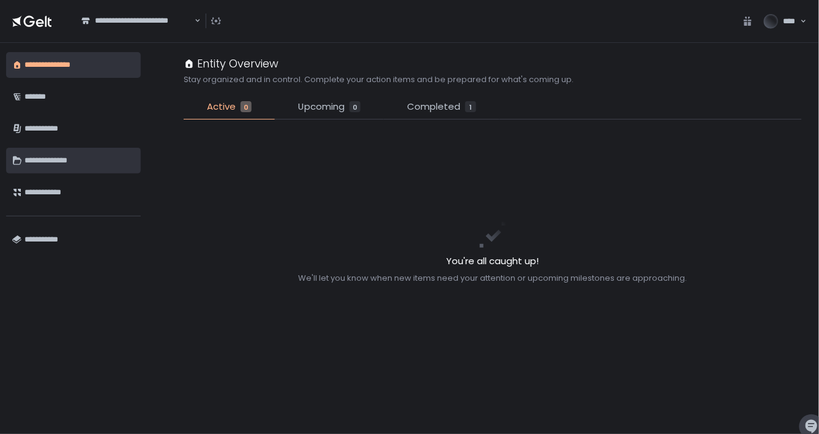 The height and width of the screenshot is (434, 819). Describe the element at coordinates (493, 261) in the screenshot. I see `h2: You're all caught up!` at that location.